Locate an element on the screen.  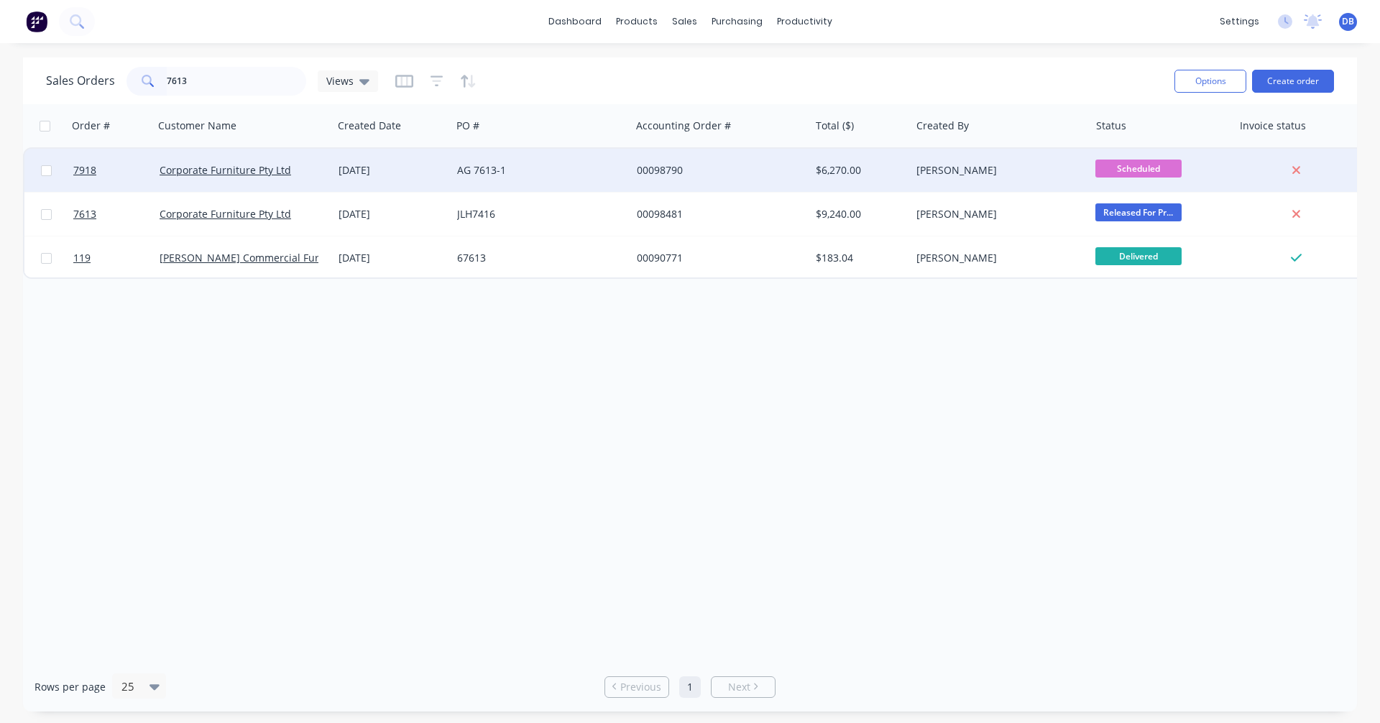
div: sales is located at coordinates (684, 22).